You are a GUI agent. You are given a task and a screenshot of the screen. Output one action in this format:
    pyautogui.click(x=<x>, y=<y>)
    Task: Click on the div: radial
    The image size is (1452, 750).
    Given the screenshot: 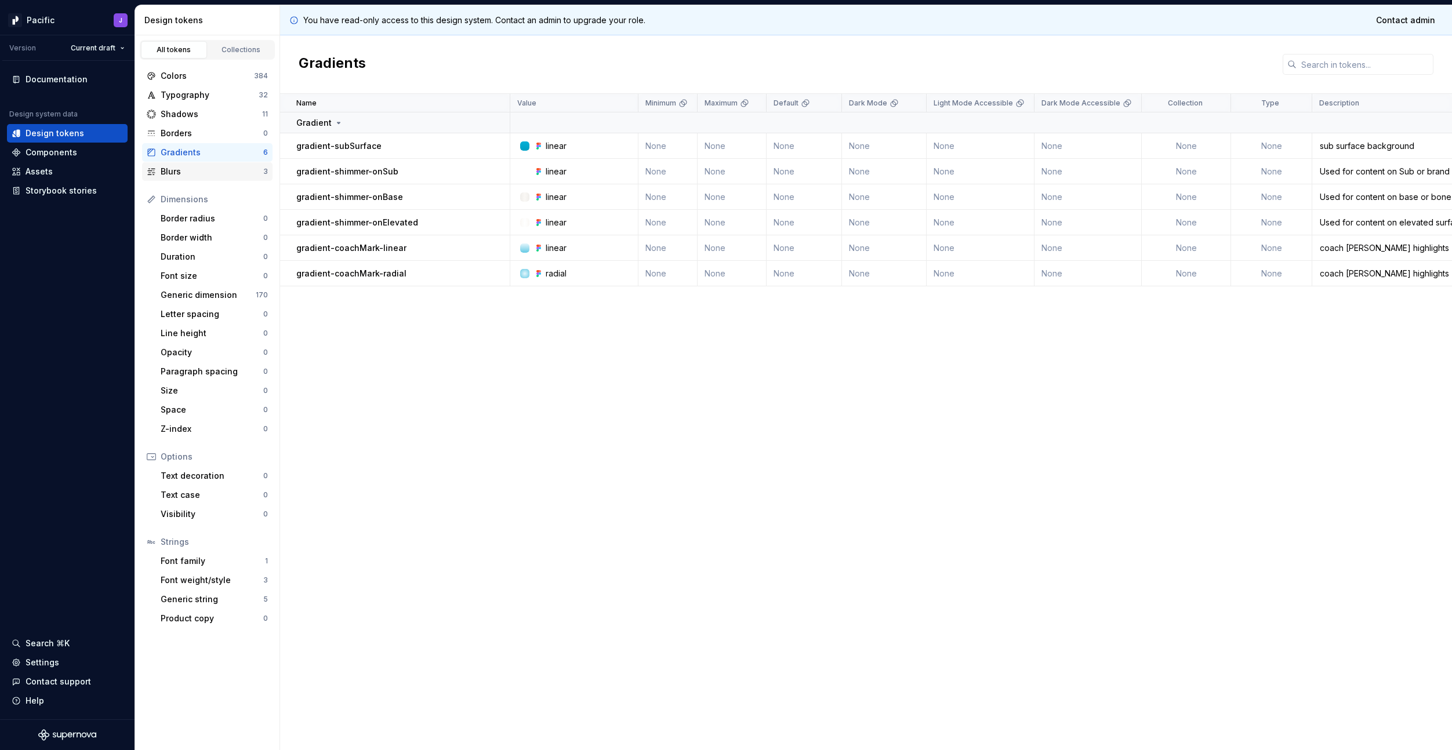 What is the action you would take?
    pyautogui.click(x=556, y=274)
    